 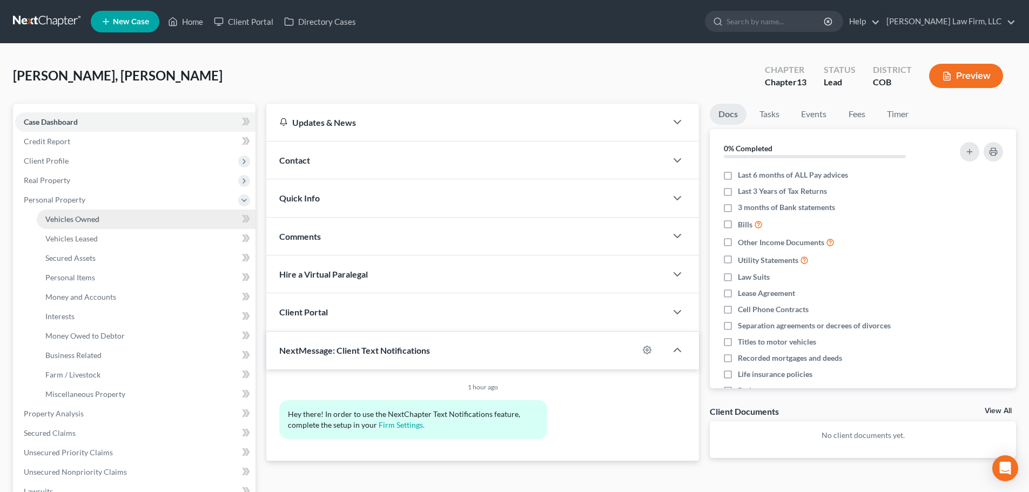 What do you see at coordinates (146, 219) in the screenshot?
I see `a: Vehicles Owned` at bounding box center [146, 219].